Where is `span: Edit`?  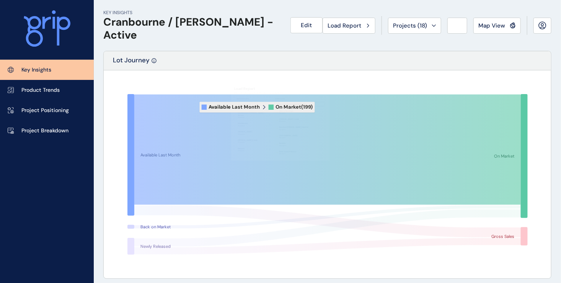 span: Edit is located at coordinates (307, 25).